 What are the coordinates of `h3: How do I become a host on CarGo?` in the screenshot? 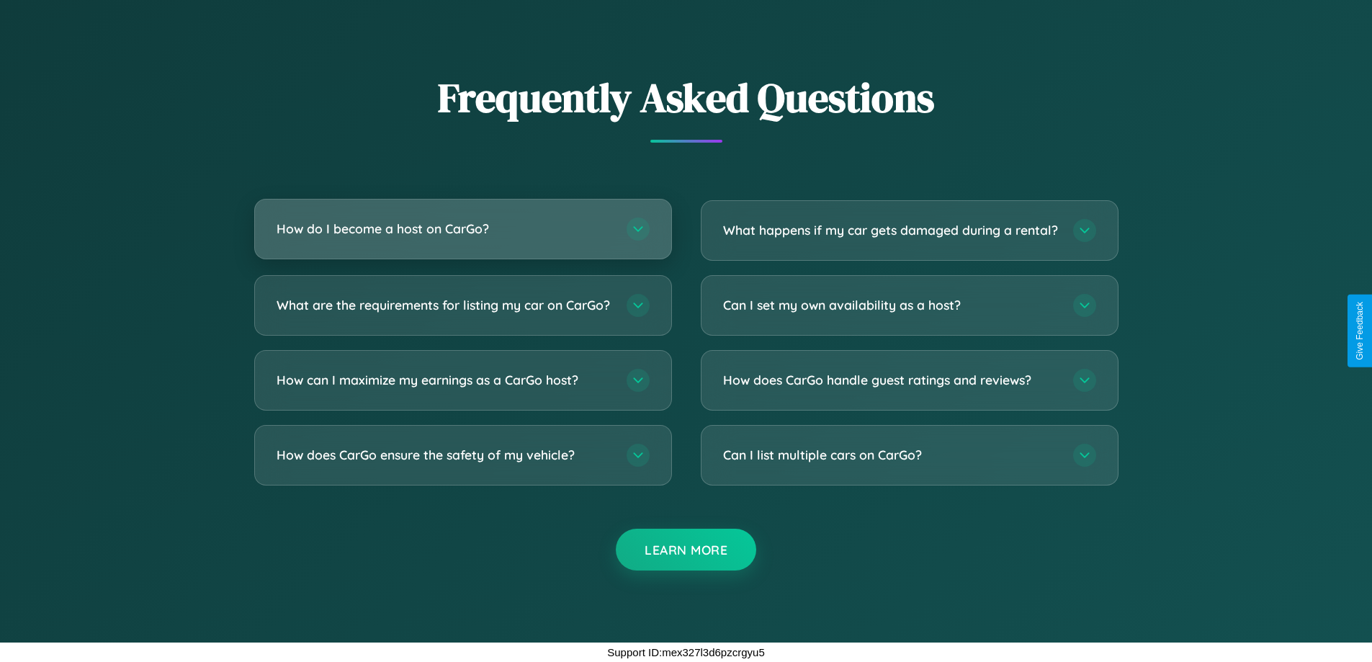 It's located at (444, 228).